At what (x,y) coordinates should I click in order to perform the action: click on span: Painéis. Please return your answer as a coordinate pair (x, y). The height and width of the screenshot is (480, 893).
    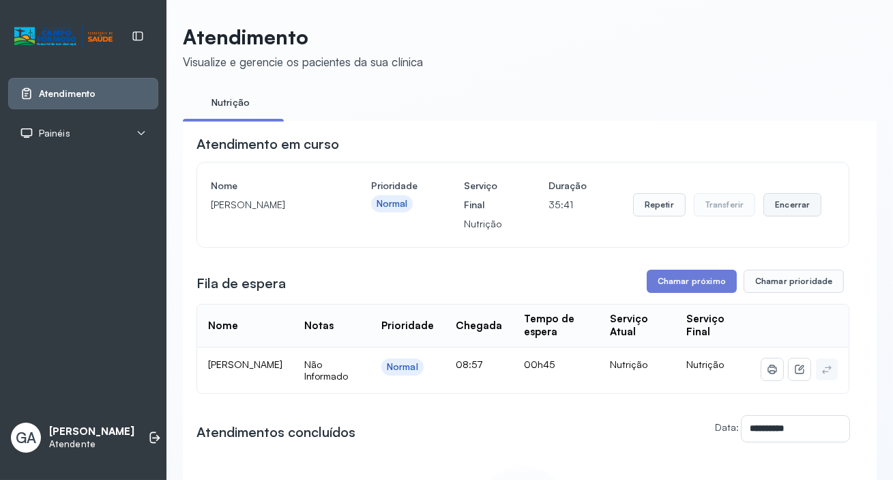
    Looking at the image, I should click on (55, 133).